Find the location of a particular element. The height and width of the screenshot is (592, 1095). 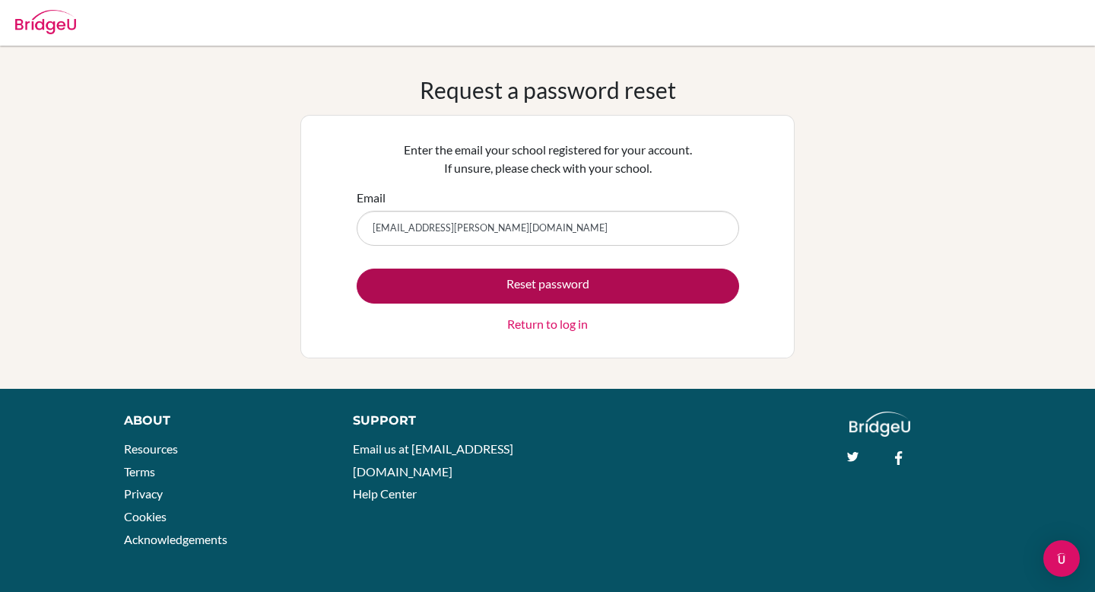

a: Help Center is located at coordinates (385, 493).